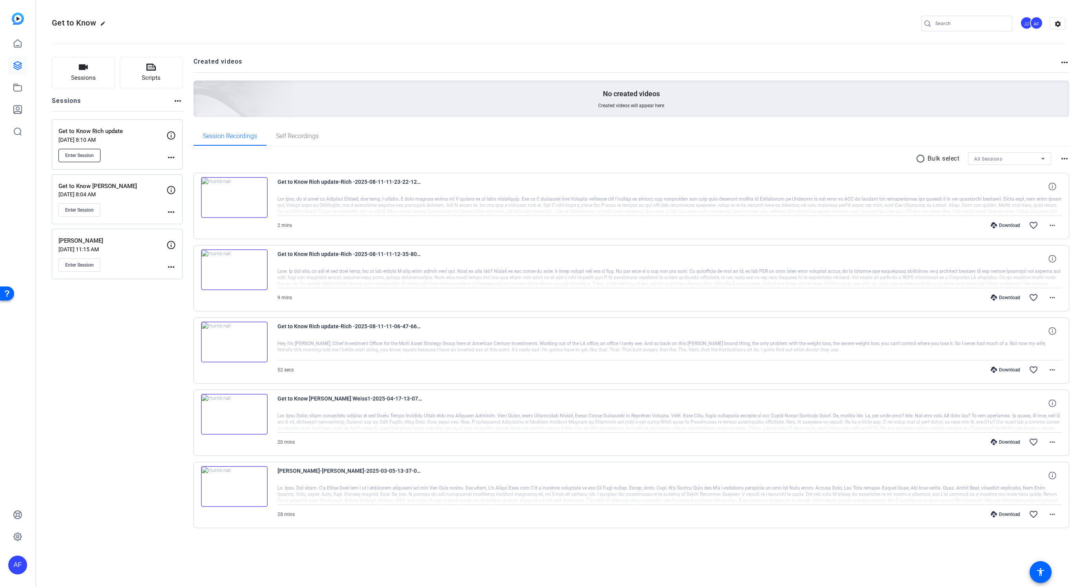 The height and width of the screenshot is (587, 1081). What do you see at coordinates (1036, 23) in the screenshot?
I see `ngx-avatar: Anthony Frerking` at bounding box center [1036, 23].